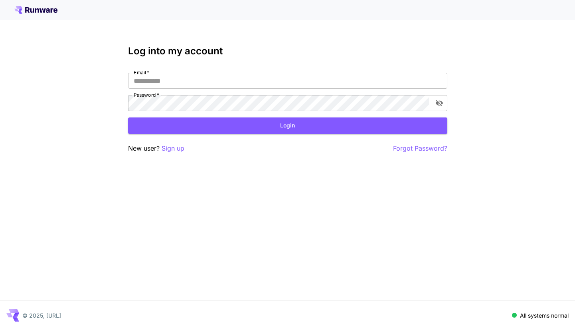 Image resolution: width=575 pixels, height=330 pixels. Describe the element at coordinates (156, 148) in the screenshot. I see `p: New user?` at that location.